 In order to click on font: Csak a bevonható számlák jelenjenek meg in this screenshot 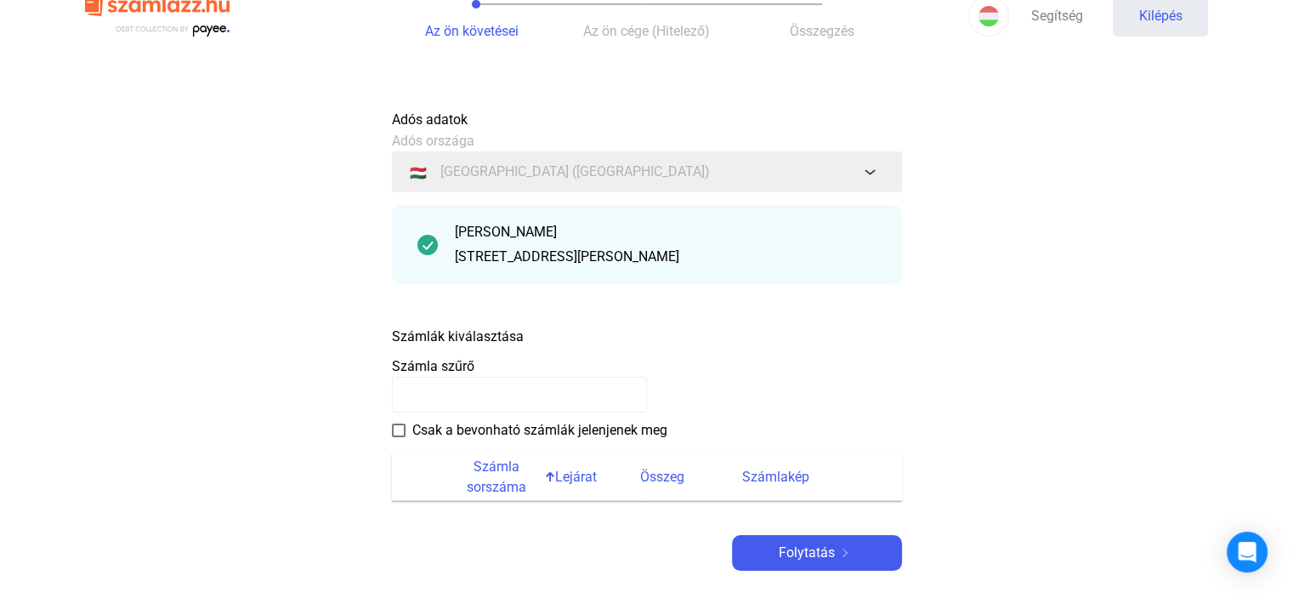, I will do `click(540, 429)`.